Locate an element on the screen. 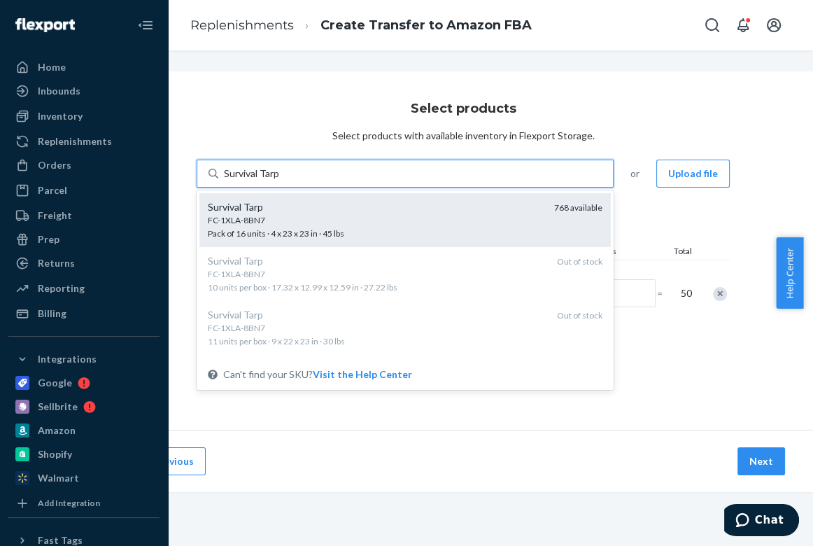 This screenshot has height=546, width=813. div: Amazon is located at coordinates (57, 430).